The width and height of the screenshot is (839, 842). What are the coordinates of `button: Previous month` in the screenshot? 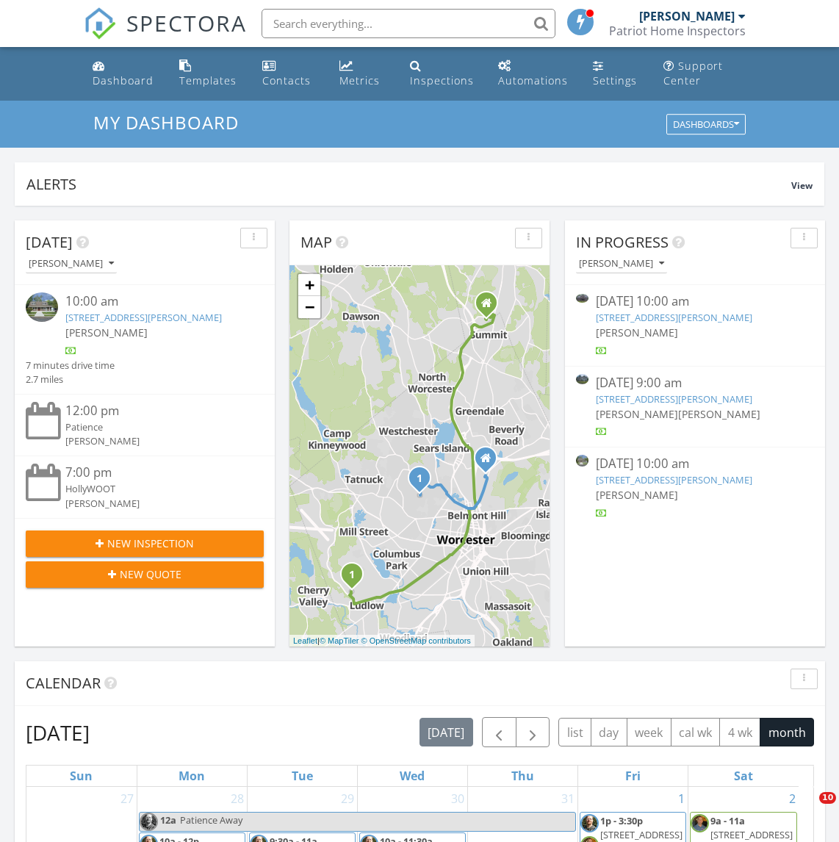 It's located at (499, 732).